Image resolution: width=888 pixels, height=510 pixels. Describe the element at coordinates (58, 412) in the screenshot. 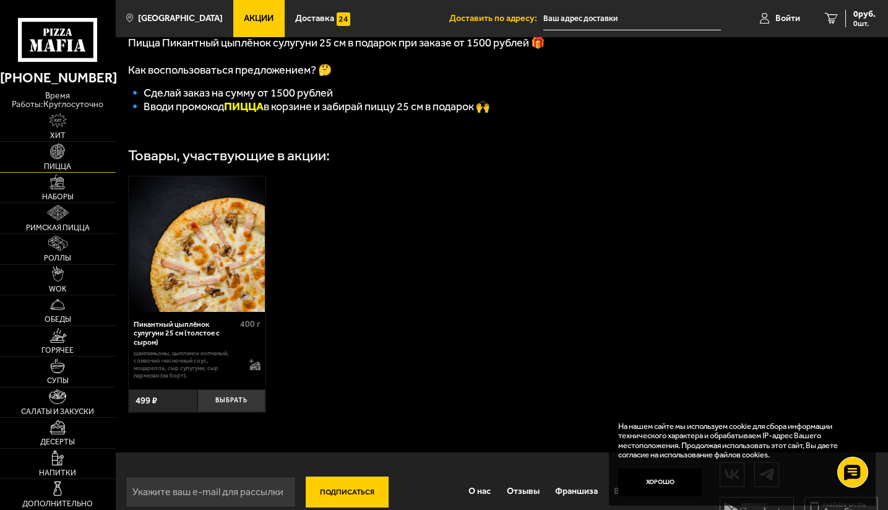

I see `span: Салаты и закуски` at that location.